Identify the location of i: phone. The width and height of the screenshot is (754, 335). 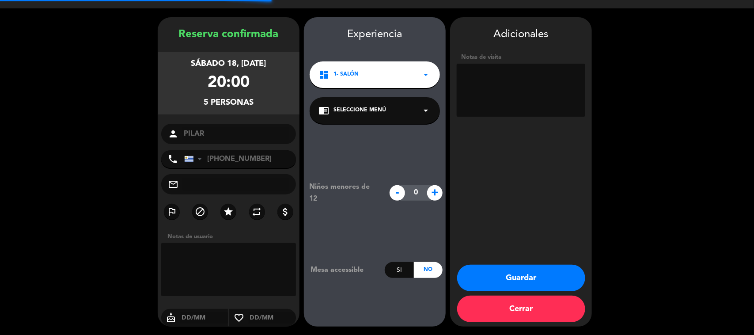
(173, 159).